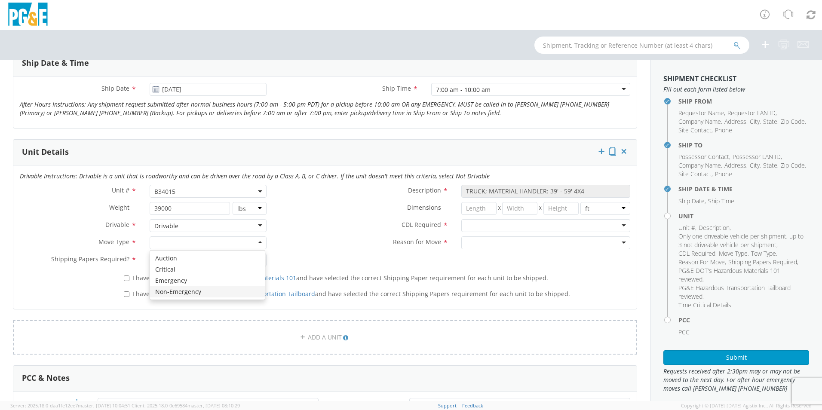  Describe the element at coordinates (417, 241) in the screenshot. I see `span: Reason for Move` at that location.